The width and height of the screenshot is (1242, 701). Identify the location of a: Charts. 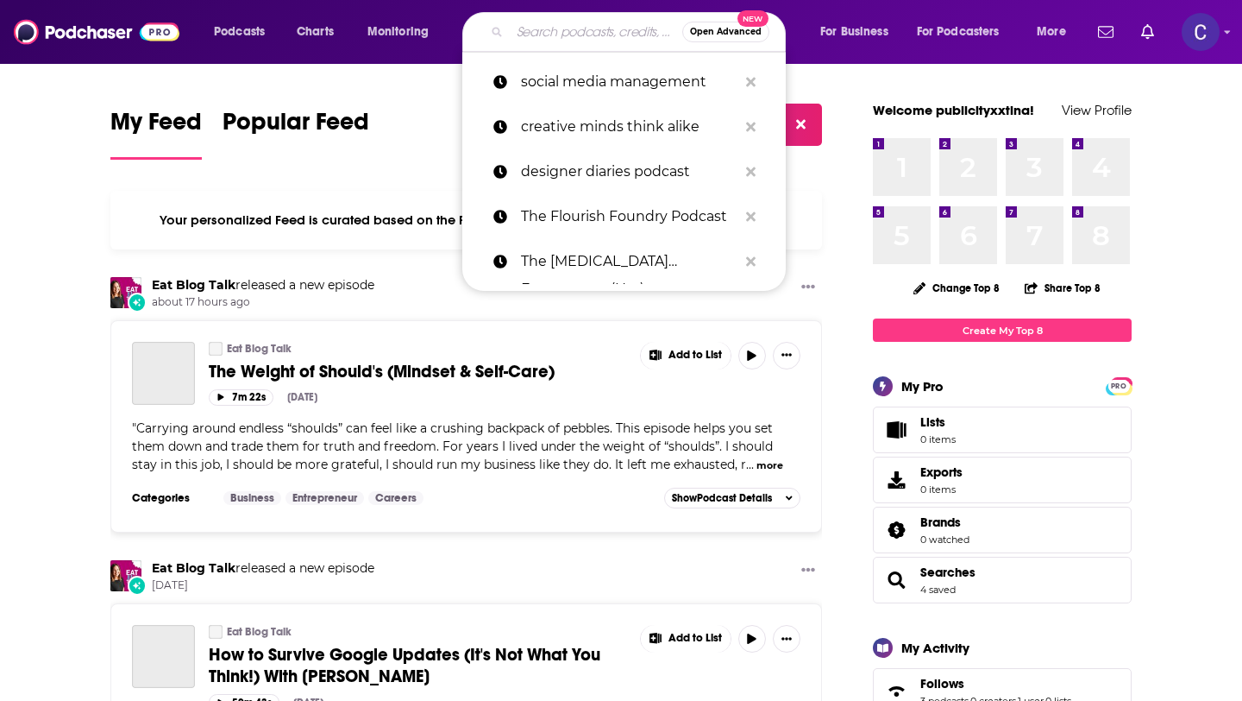
(315, 32).